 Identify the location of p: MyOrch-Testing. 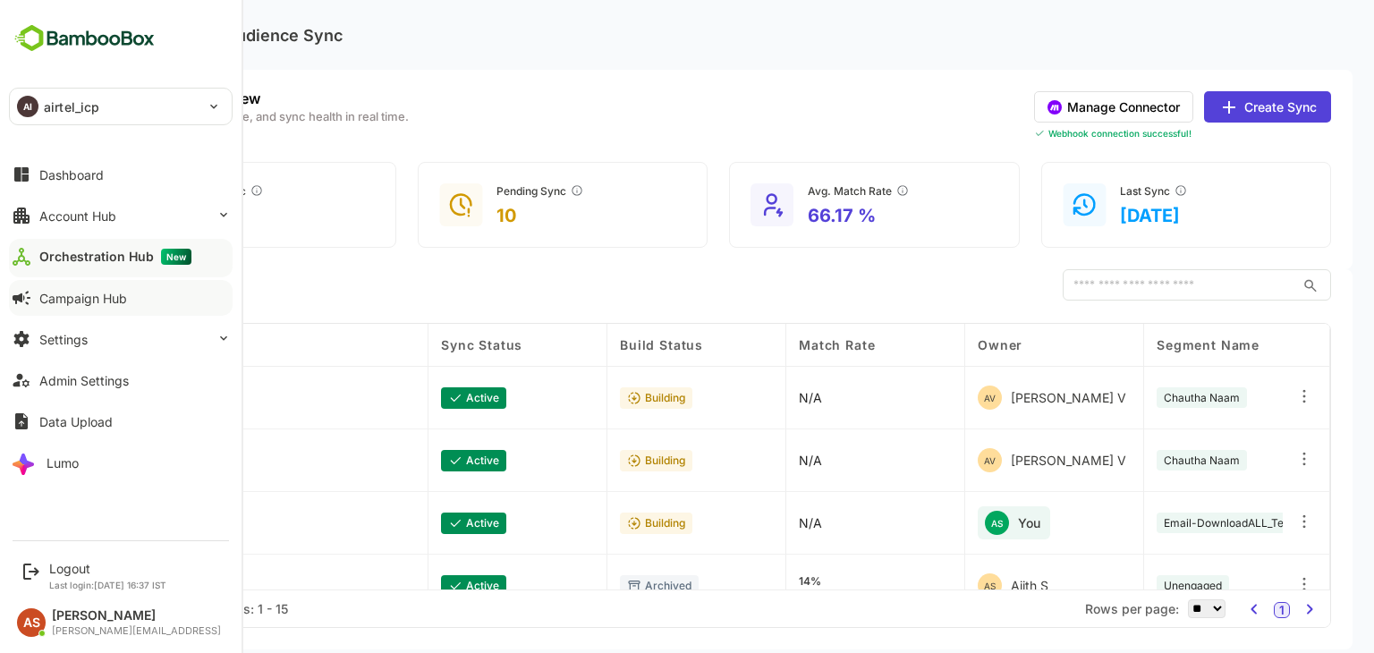
(115, 387).